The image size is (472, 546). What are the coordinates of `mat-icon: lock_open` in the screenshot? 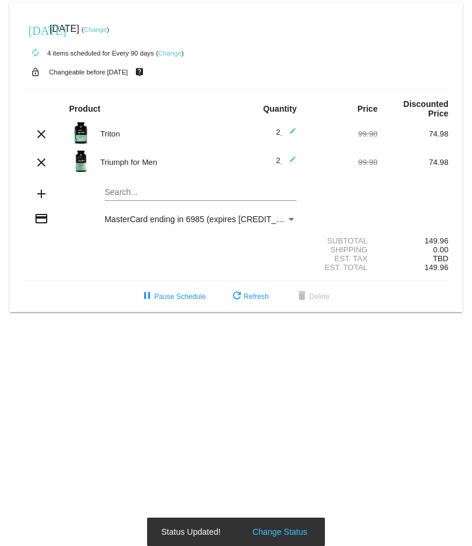 It's located at (35, 72).